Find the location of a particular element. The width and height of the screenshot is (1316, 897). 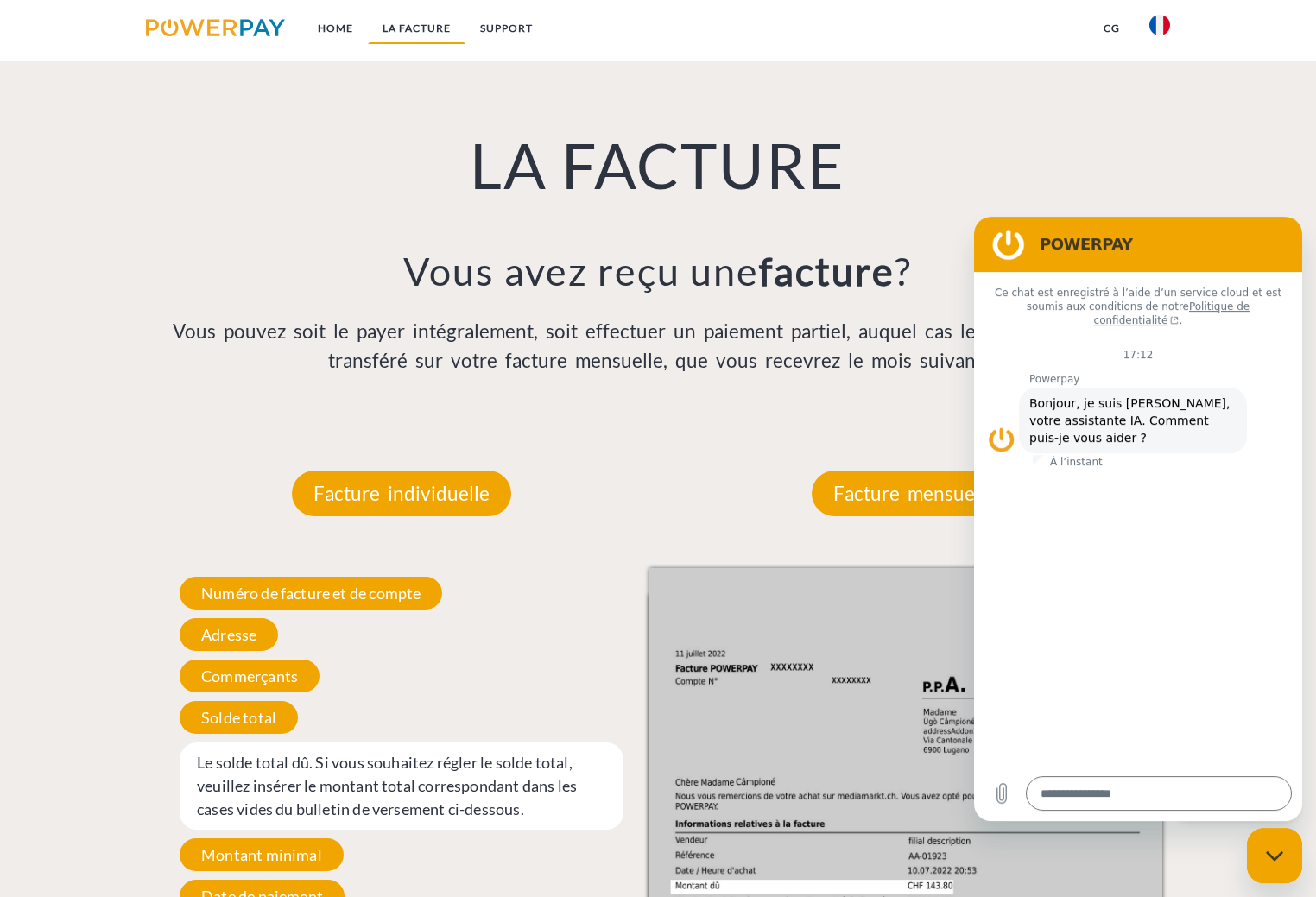

p: Facture mensuelle is located at coordinates (915, 494).